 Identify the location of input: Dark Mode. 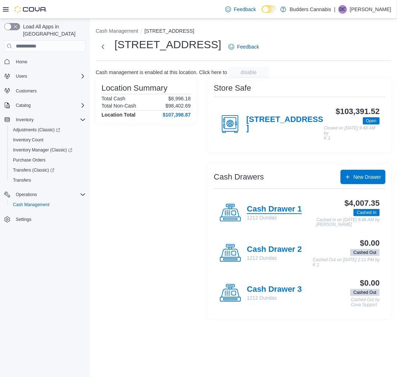
(269, 9).